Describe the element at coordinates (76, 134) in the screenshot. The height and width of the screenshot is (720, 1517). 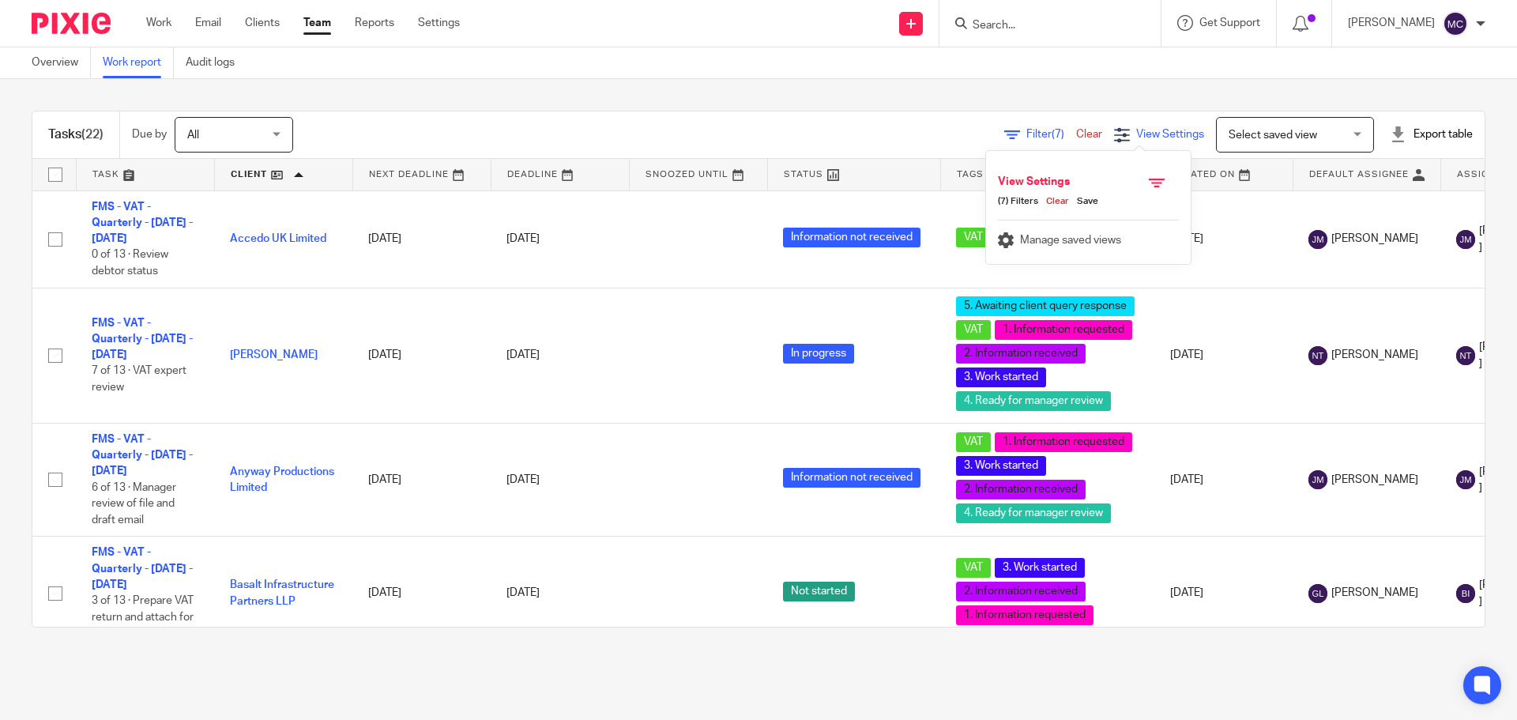
I see `h1: Tasks` at that location.